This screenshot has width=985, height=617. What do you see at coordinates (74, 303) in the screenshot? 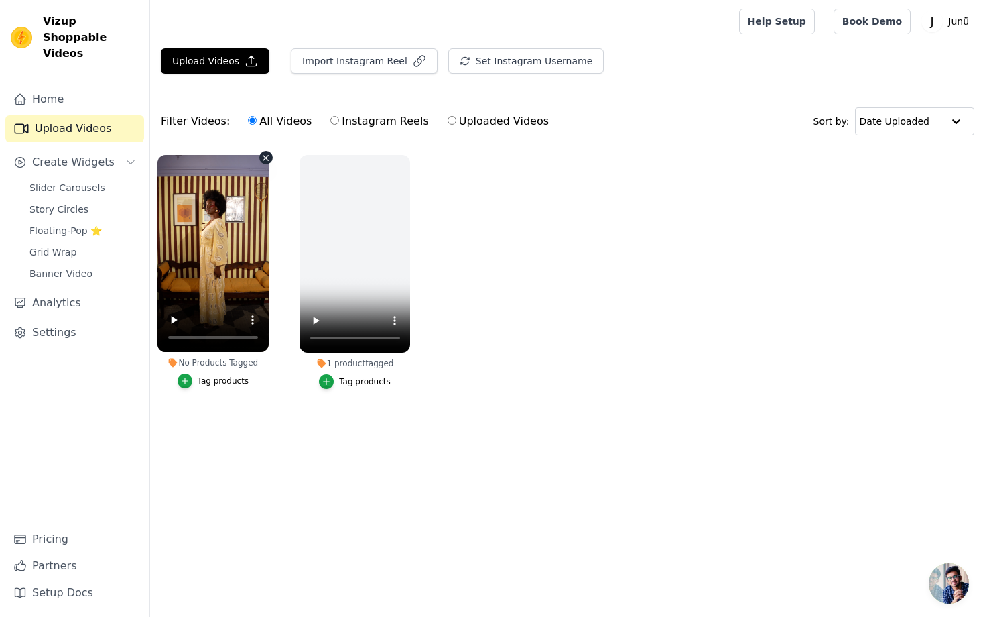
I see `a: Analytics` at bounding box center [74, 303].